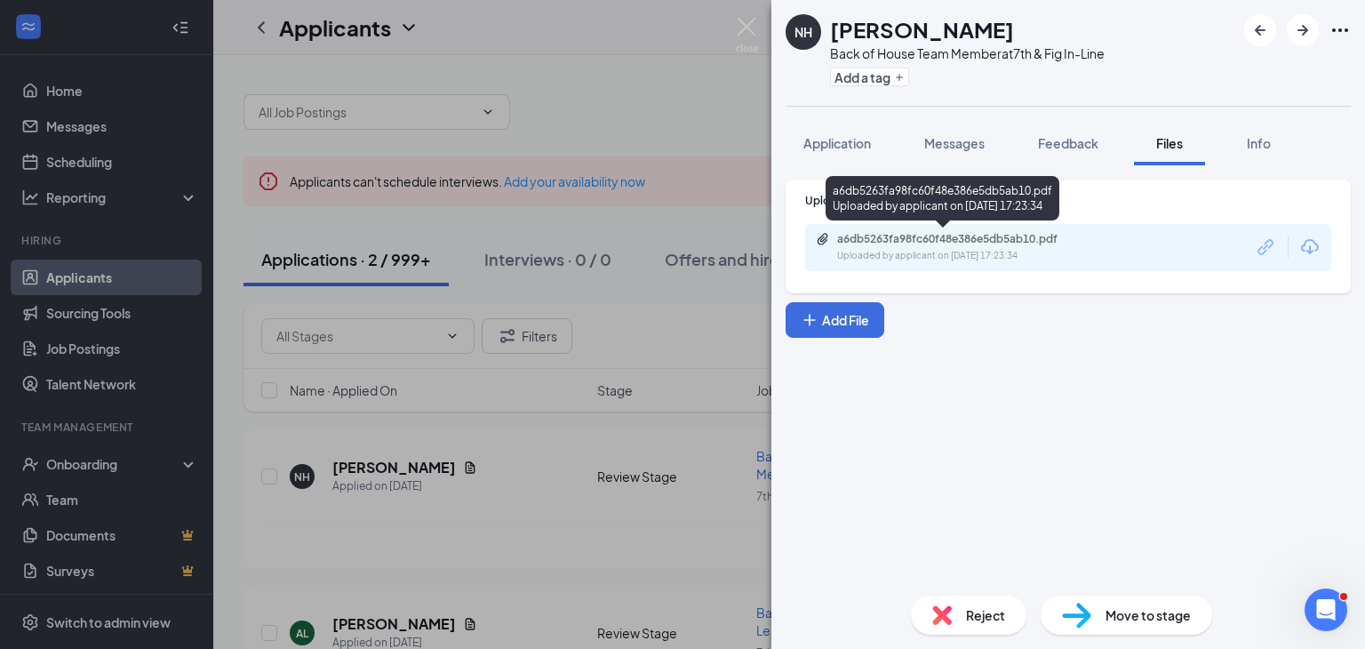 This screenshot has width=1365, height=649. What do you see at coordinates (837, 143) in the screenshot?
I see `span: Application` at bounding box center [837, 143].